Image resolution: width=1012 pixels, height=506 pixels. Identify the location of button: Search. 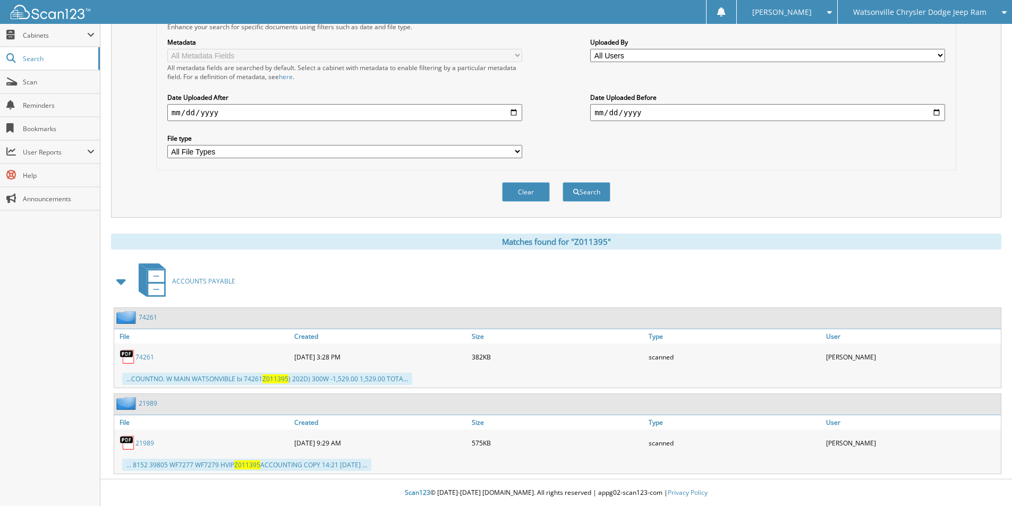
(587, 192).